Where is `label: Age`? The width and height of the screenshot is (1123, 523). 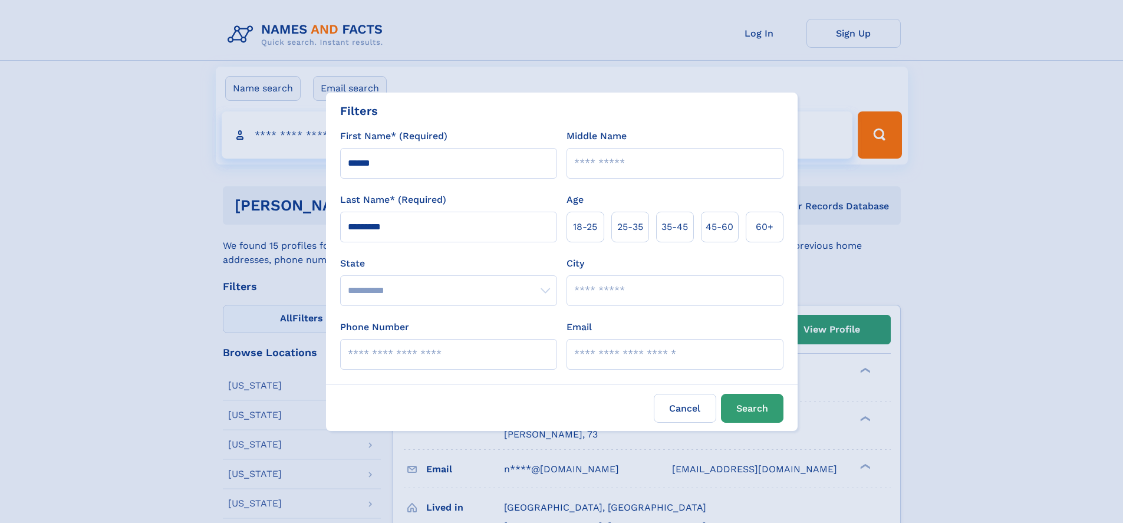
label: Age is located at coordinates (575, 200).